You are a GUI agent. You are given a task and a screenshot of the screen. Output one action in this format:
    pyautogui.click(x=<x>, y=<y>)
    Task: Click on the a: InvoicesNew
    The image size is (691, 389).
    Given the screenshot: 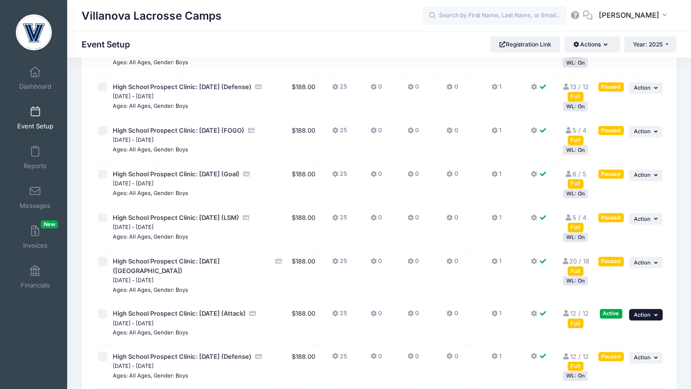 What is the action you would take?
    pyautogui.click(x=35, y=237)
    